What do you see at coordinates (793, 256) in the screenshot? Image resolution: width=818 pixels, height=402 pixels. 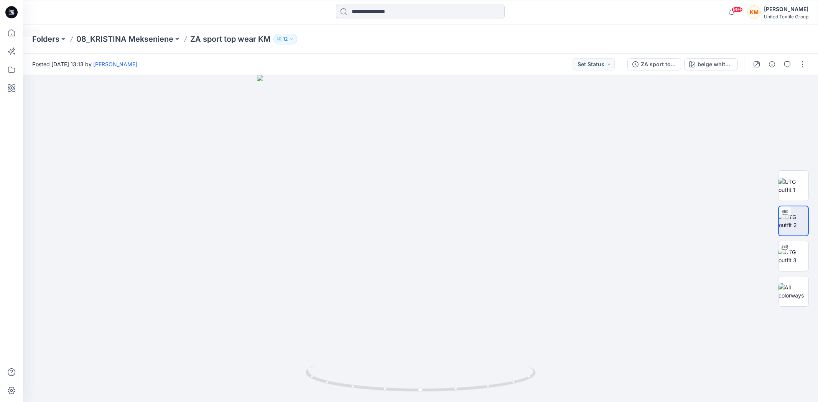 I see `img: UTG outfit 3` at bounding box center [793, 256].